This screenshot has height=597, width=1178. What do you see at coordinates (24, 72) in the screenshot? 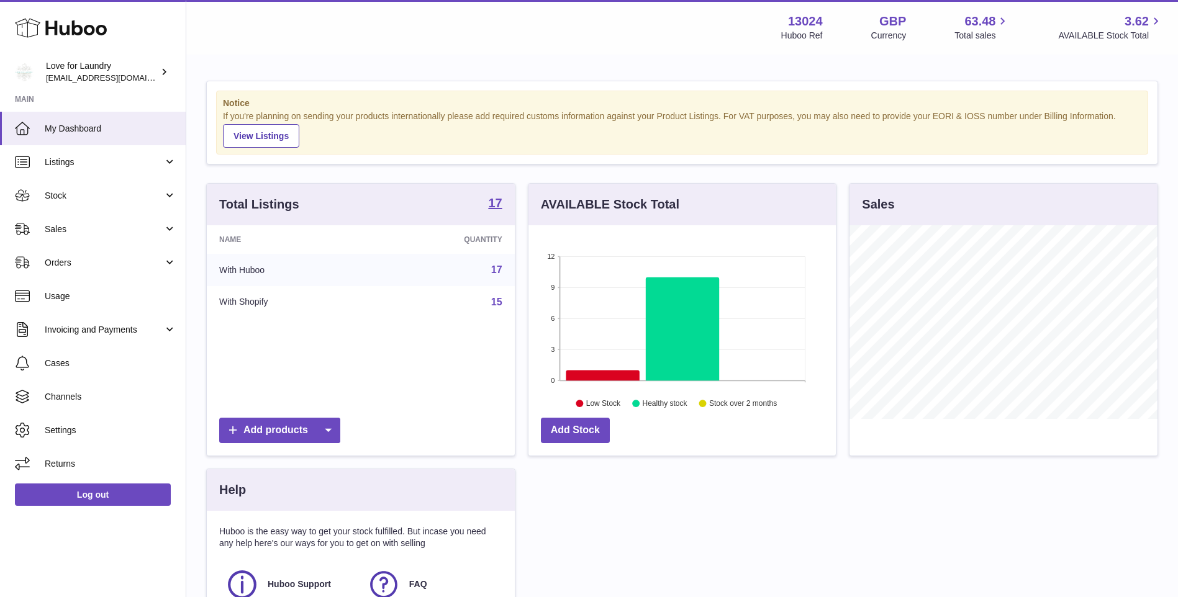
I see `img: info@loveforlaundry.co.uk` at bounding box center [24, 72].